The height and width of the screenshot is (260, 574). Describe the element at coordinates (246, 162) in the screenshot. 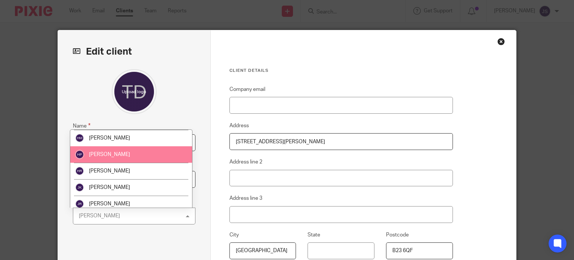

I see `label: Address line 2` at that location.